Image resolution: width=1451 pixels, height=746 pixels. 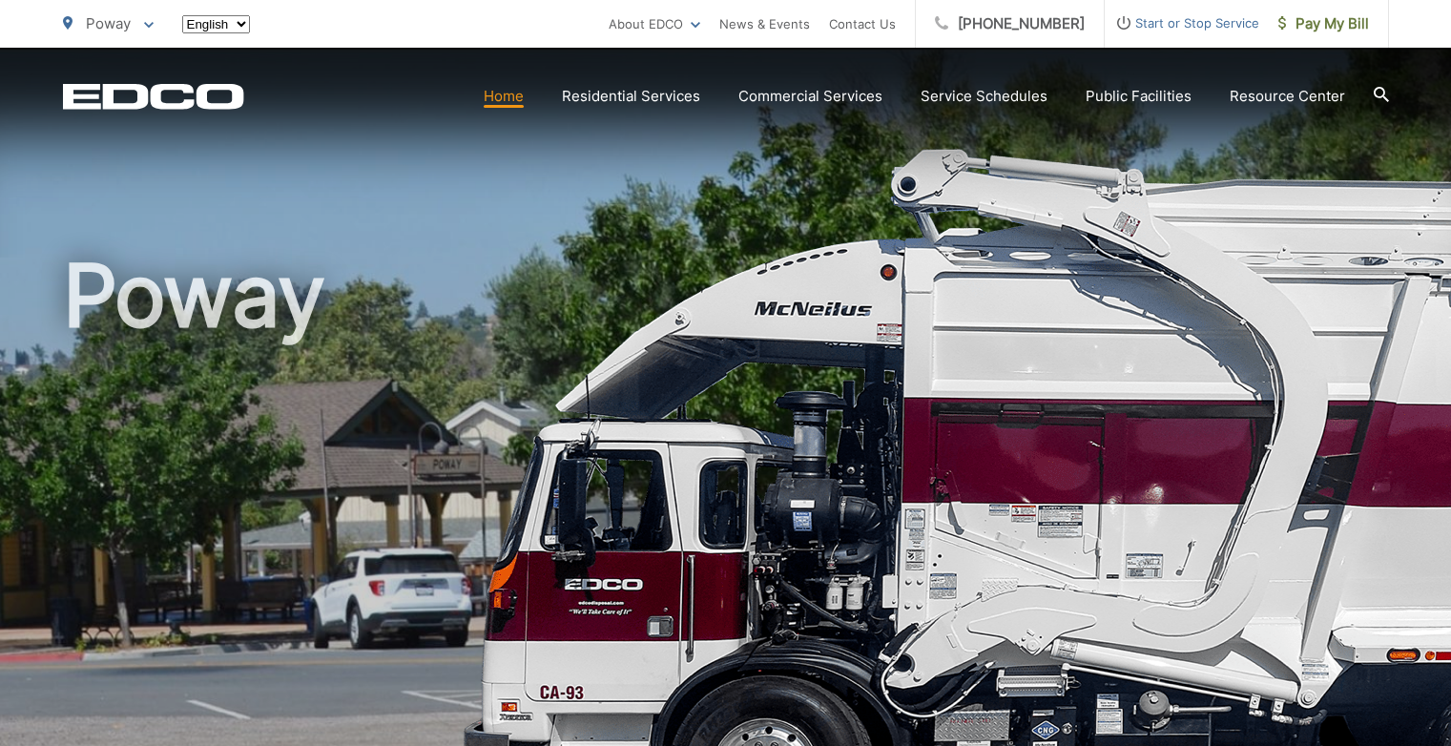 I want to click on span: Pay My Bill, so click(x=1323, y=24).